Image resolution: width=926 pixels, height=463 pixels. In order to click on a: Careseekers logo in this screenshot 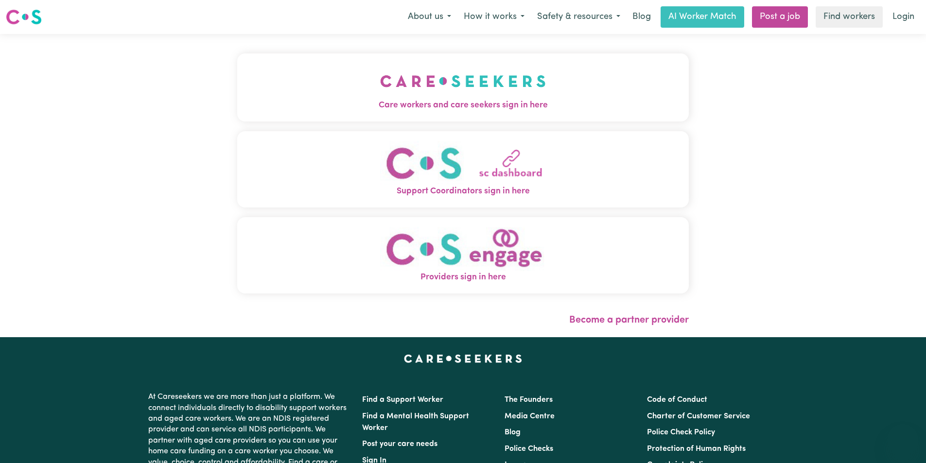, I will do `click(24, 17)`.